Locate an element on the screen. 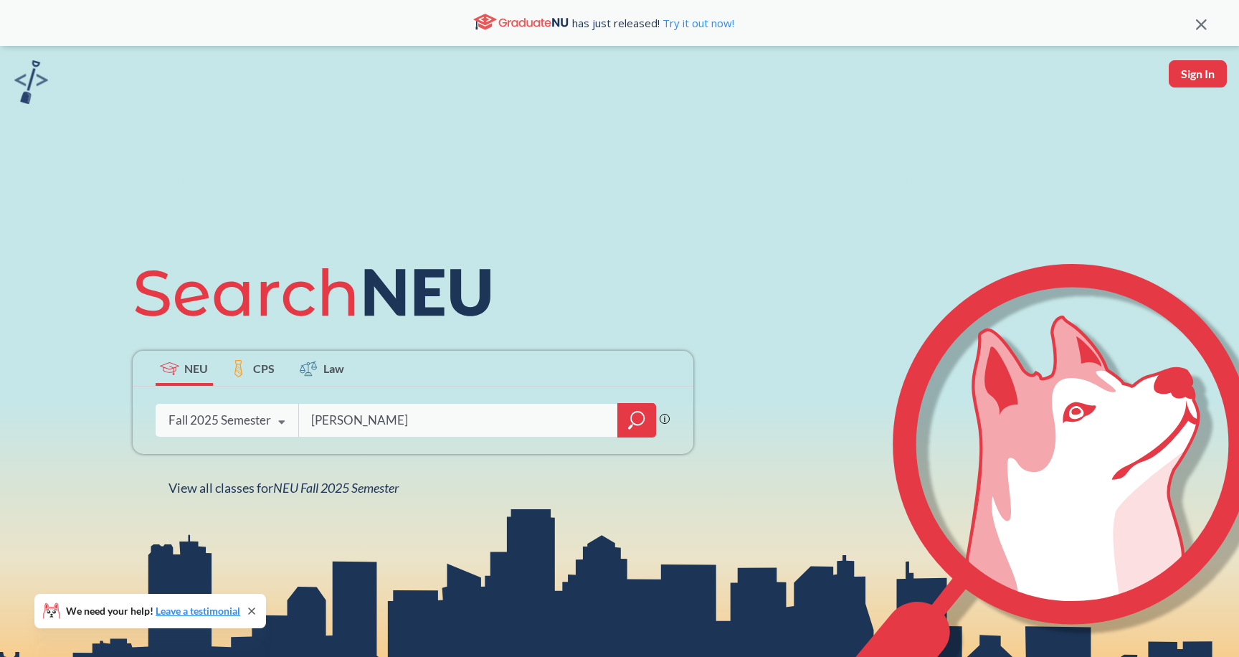  span: NEU Fall 2025 Semester is located at coordinates (336, 488).